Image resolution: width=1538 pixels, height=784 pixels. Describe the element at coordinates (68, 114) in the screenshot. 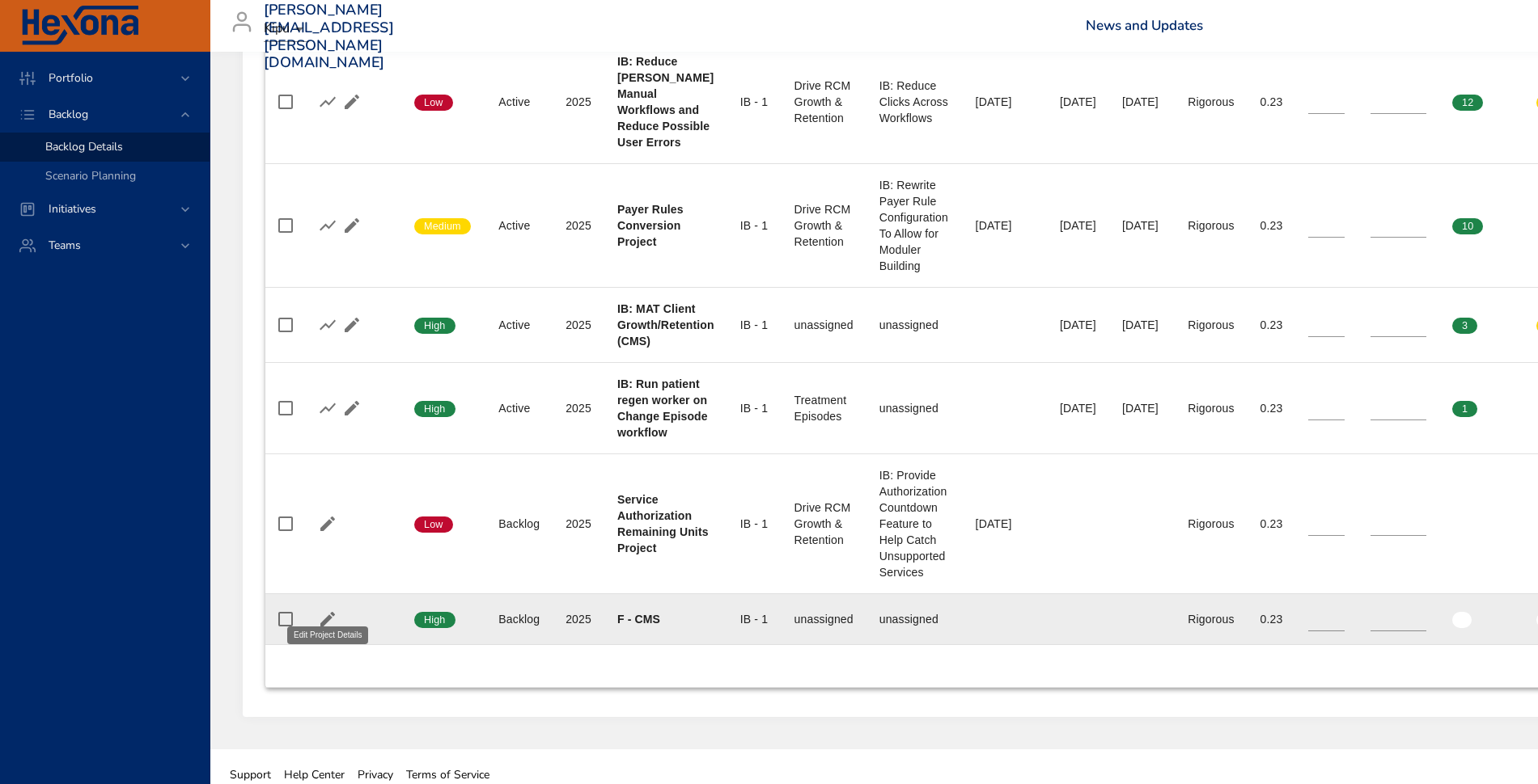

I see `span: Backlog` at that location.